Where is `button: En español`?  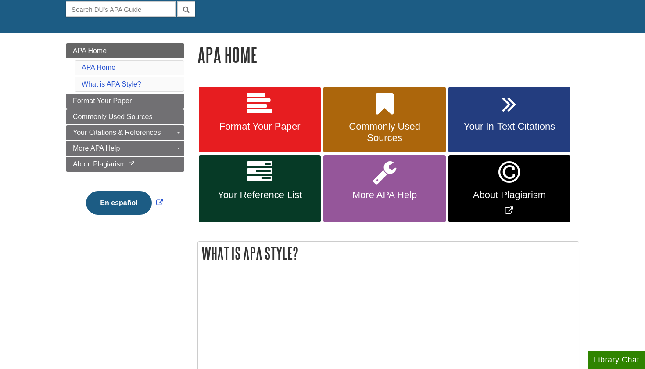
button: En español is located at coordinates (119, 203).